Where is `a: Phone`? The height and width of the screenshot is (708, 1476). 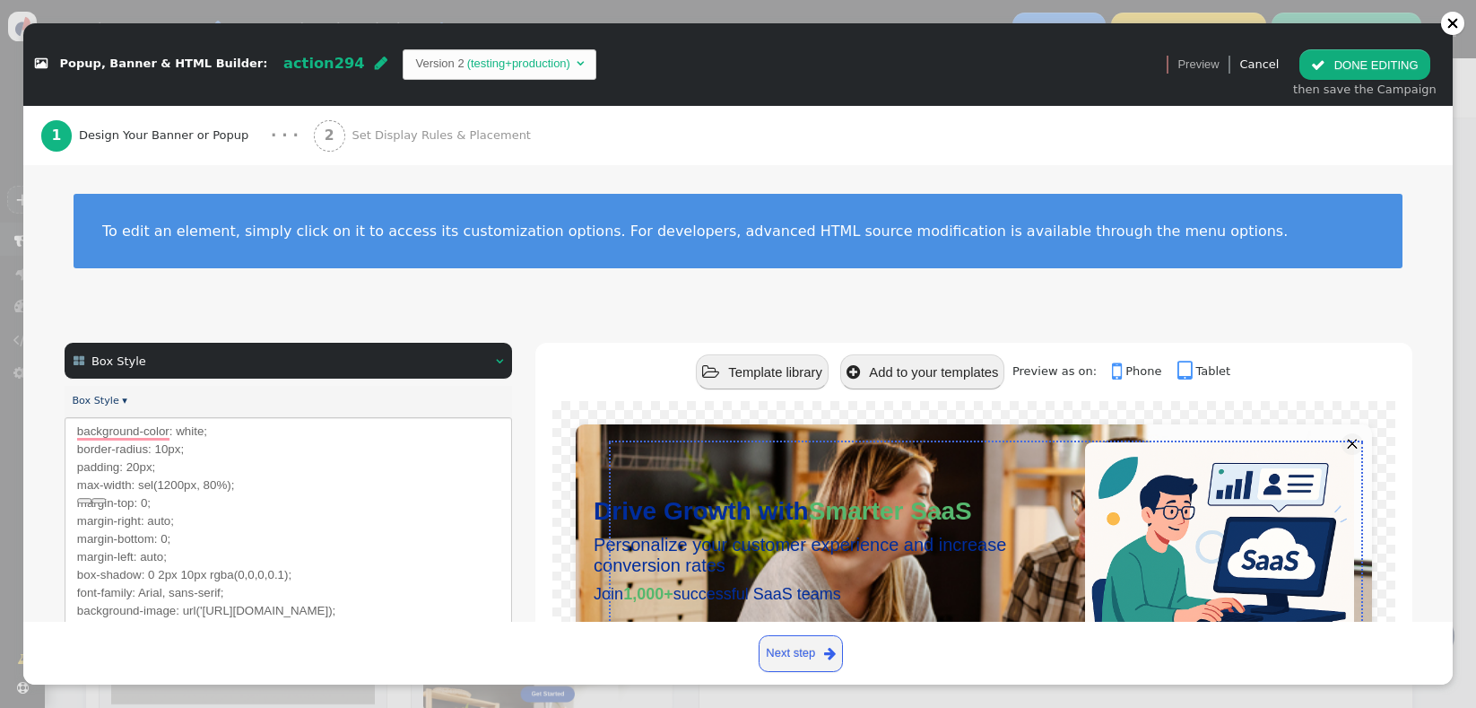
a: Phone is located at coordinates (1143, 370).